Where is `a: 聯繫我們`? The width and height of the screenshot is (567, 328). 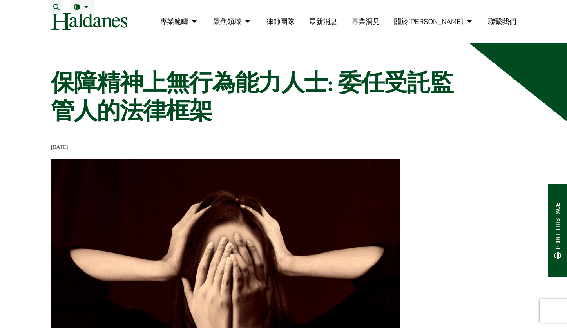
a: 聯繫我們 is located at coordinates (502, 21).